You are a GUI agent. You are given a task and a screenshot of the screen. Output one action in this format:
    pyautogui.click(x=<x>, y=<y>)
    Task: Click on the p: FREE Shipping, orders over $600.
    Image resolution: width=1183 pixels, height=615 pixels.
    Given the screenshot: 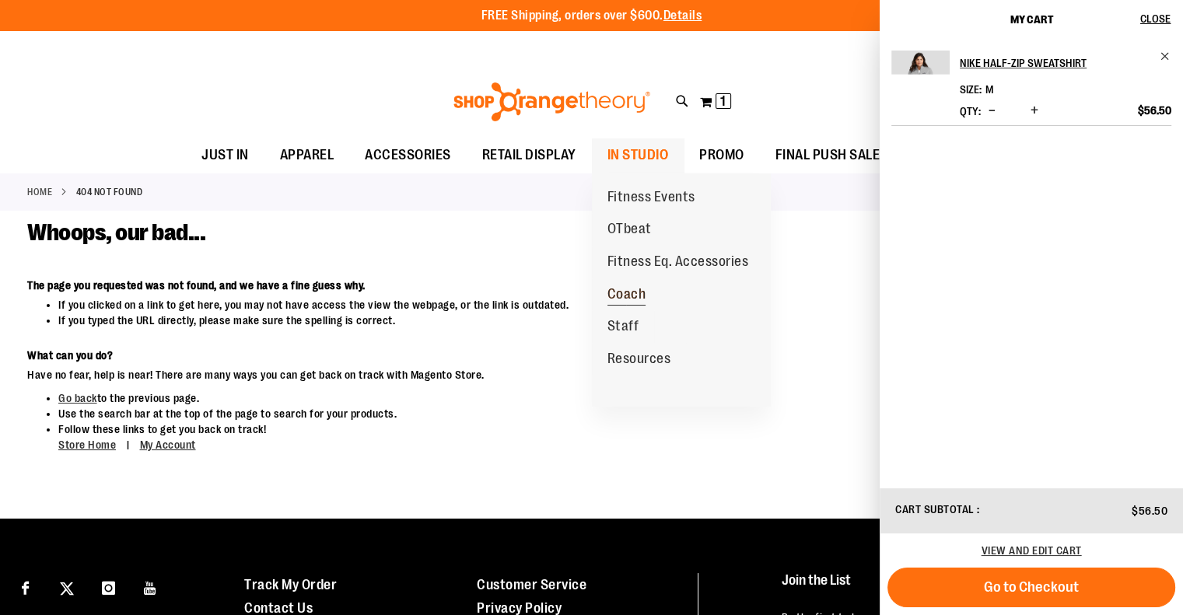 What is the action you would take?
    pyautogui.click(x=592, y=16)
    